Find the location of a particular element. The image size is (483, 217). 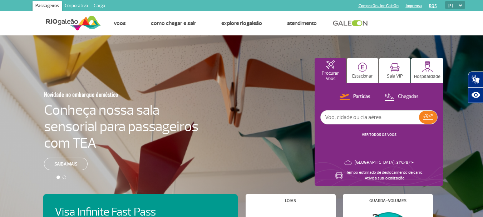

button: Abrir recursos assistivos. is located at coordinates (476, 95).